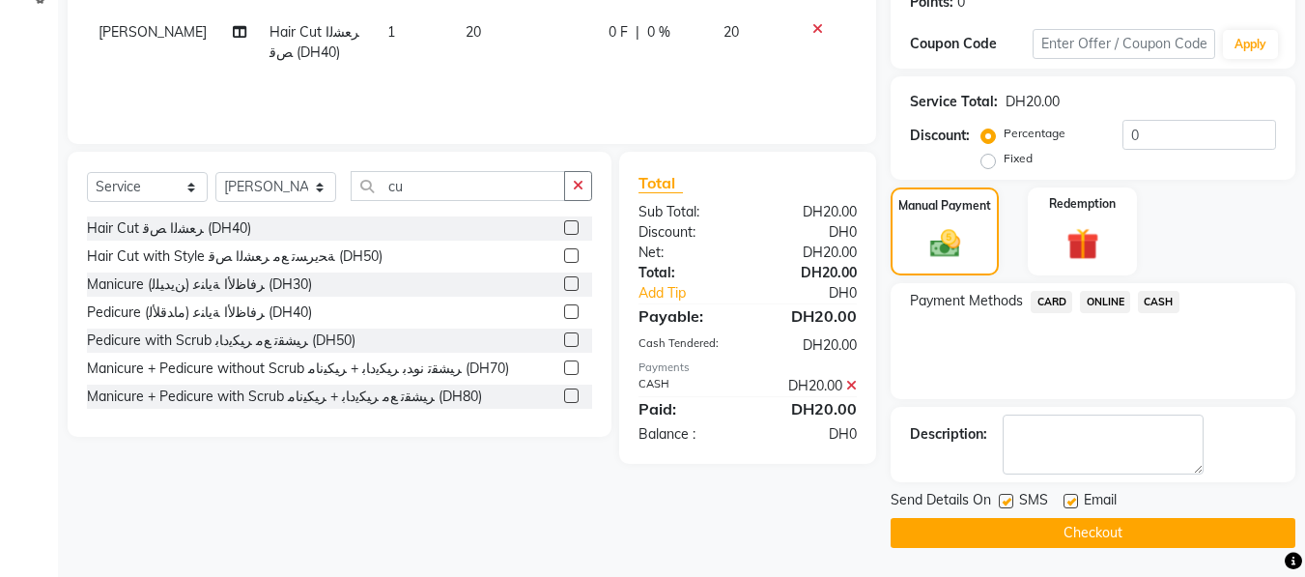  Describe the element at coordinates (941, 501) in the screenshot. I see `span: Send Details On` at that location.